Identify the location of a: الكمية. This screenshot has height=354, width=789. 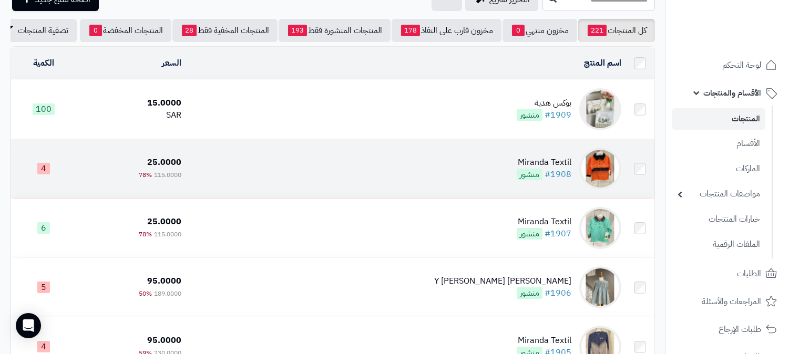
(44, 63).